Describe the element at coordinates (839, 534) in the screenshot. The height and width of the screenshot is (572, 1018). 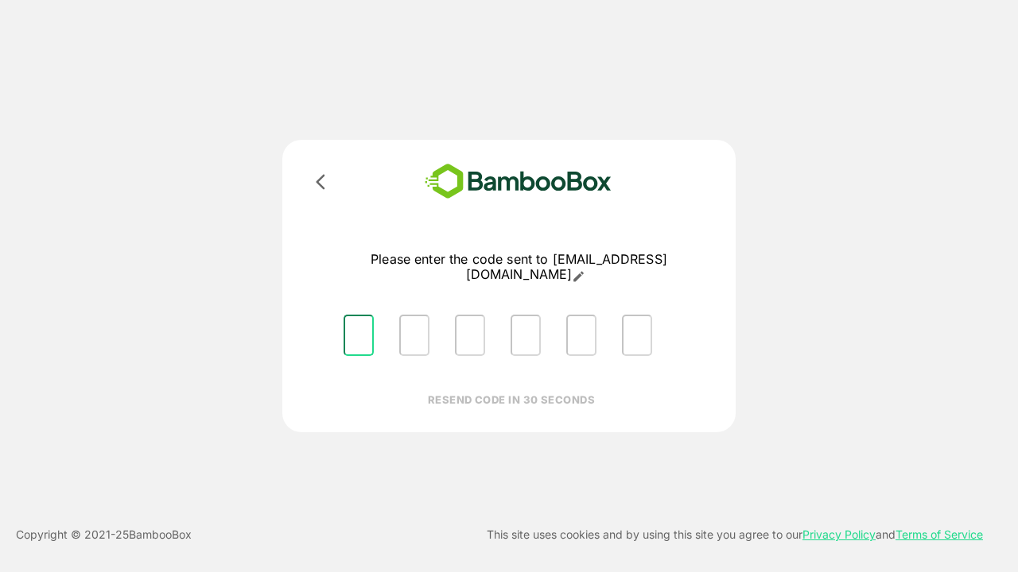
I see `a: Privacy Policy` at that location.